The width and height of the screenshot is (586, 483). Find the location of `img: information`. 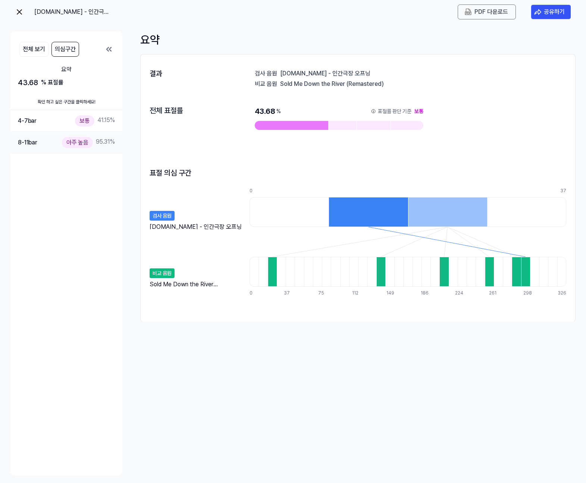

img: information is located at coordinates (373, 111).